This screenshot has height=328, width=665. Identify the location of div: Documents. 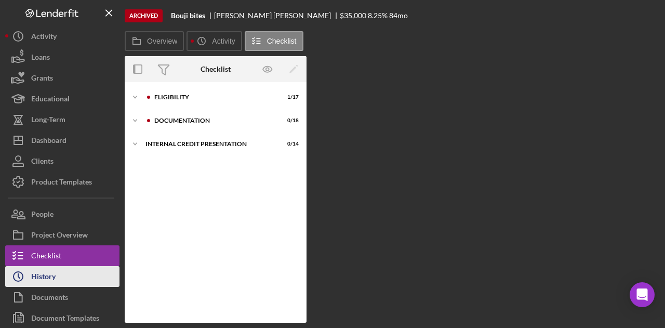
(49, 298).